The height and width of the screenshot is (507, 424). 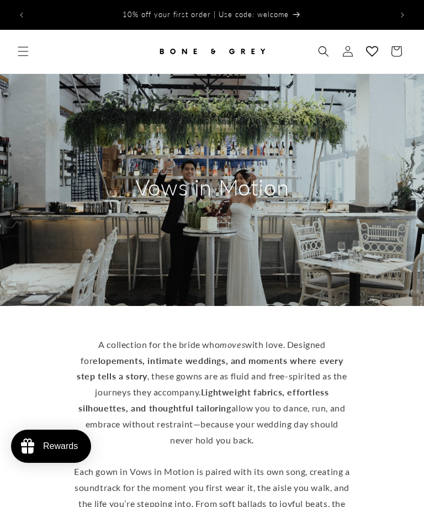 What do you see at coordinates (210, 368) in the screenshot?
I see `strong: elopements, intimate weddings, and moments where every step tells a story` at bounding box center [210, 368].